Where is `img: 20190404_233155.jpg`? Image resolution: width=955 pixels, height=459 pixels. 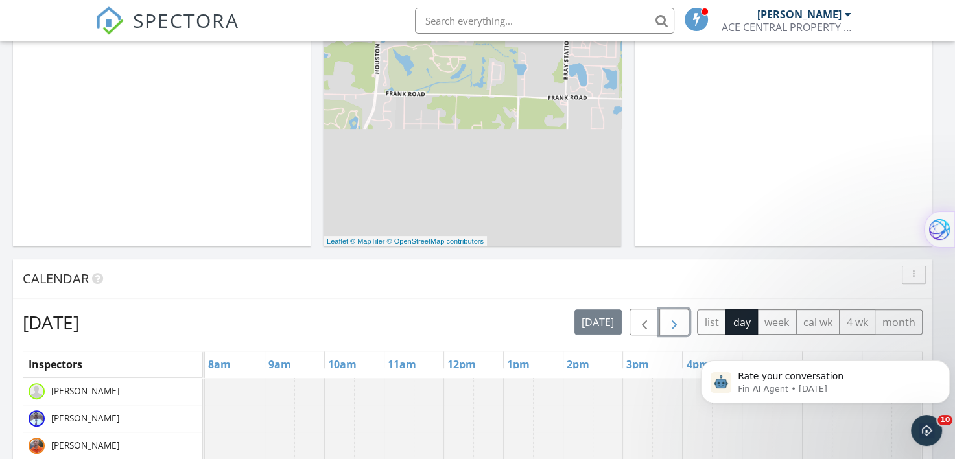
img: 20190404_233155.jpg is located at coordinates (36, 418).